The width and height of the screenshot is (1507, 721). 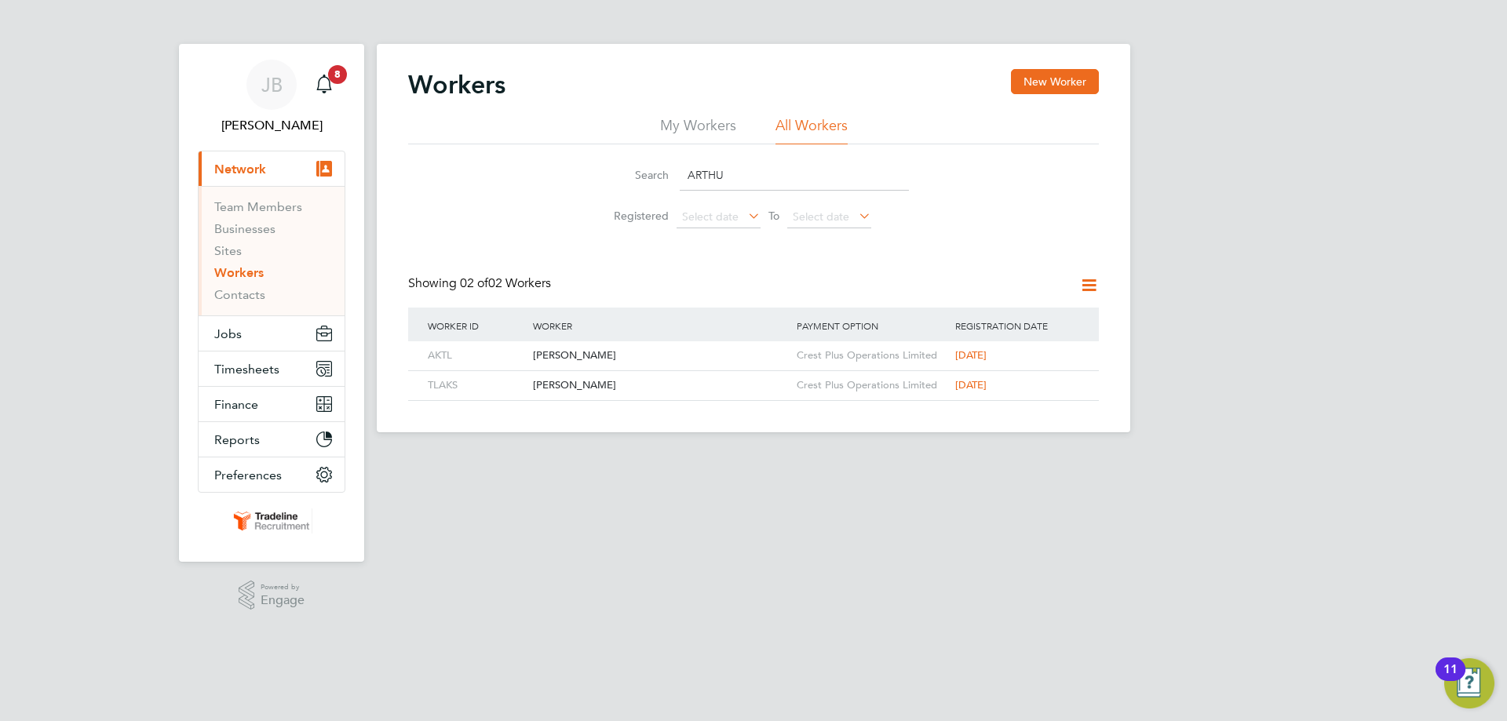 I want to click on button: Jobs, so click(x=272, y=334).